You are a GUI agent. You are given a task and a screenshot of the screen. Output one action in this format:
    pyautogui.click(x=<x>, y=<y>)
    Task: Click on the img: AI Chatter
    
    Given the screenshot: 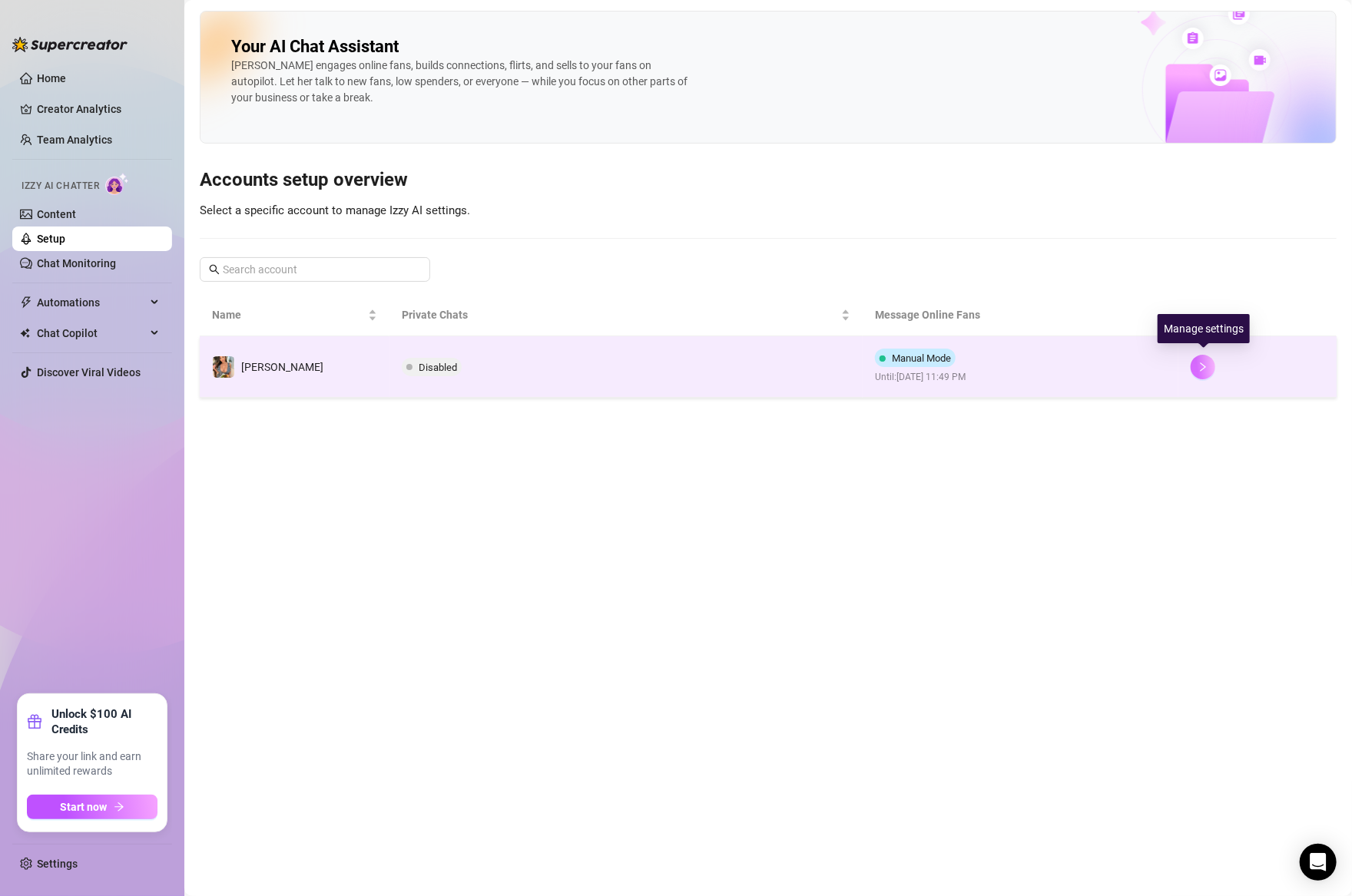 What is the action you would take?
    pyautogui.click(x=117, y=184)
    